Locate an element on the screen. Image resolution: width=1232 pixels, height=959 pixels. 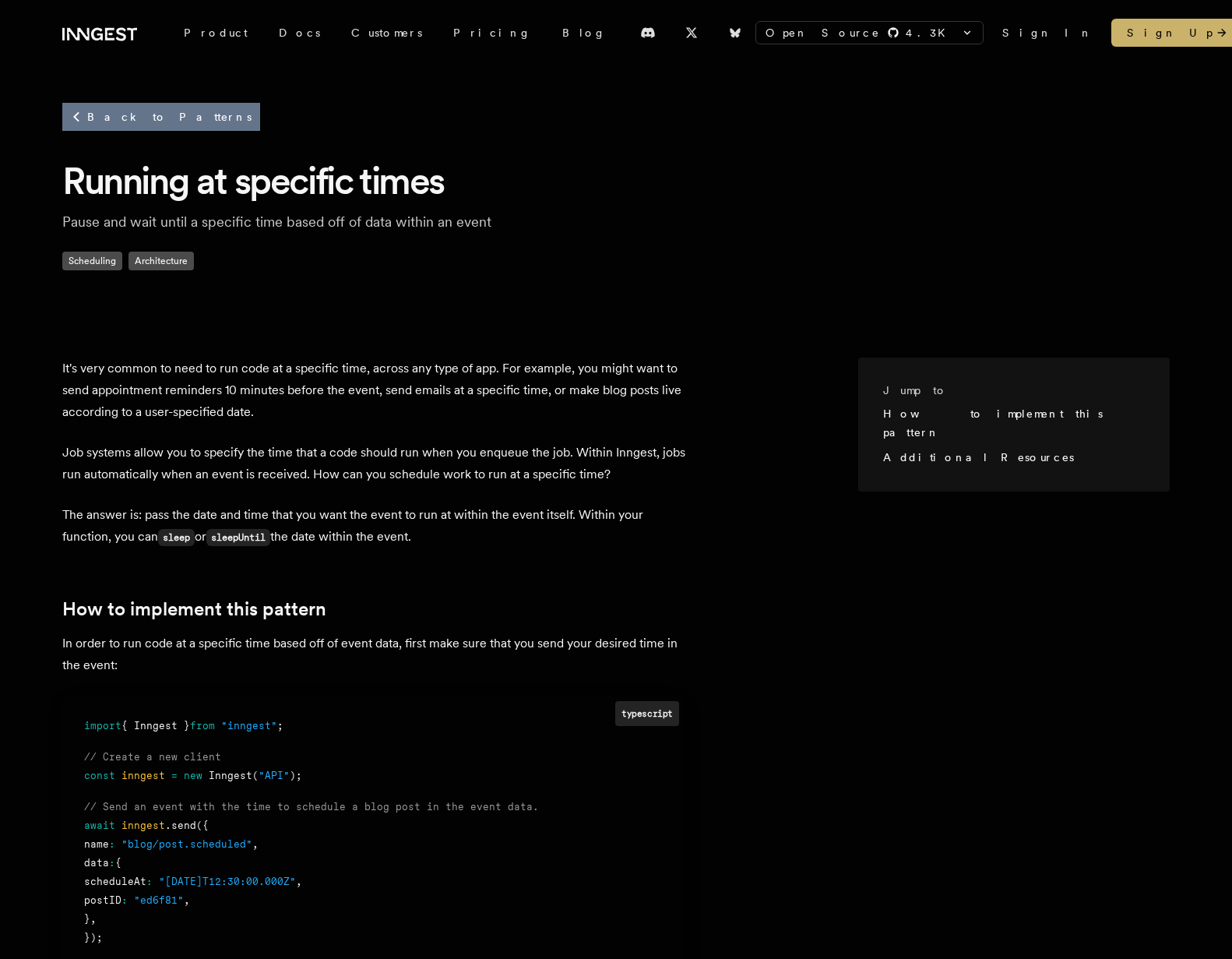
span: await is located at coordinates (100, 825).